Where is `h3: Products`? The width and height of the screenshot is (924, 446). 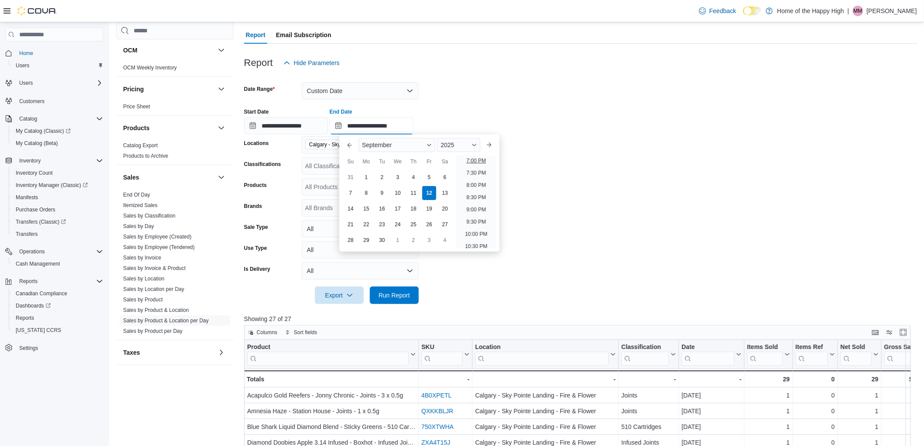
h3: Products is located at coordinates (136, 128).